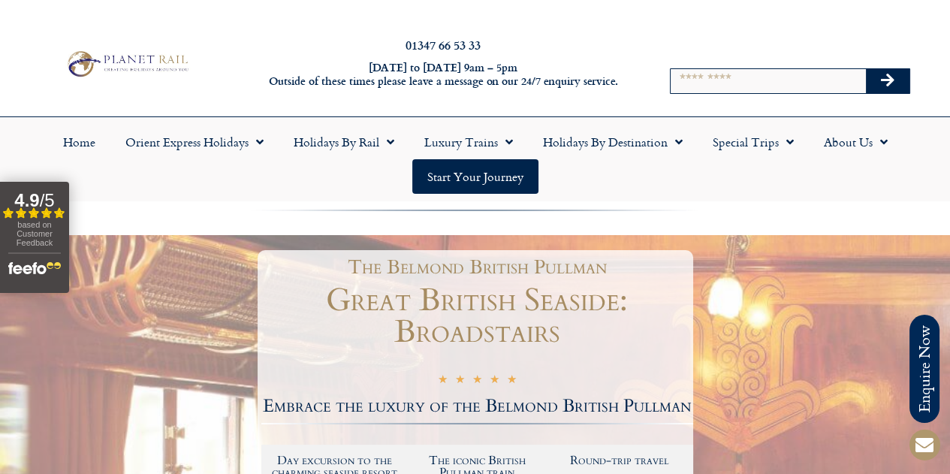 This screenshot has height=474, width=950. Describe the element at coordinates (856, 142) in the screenshot. I see `a: About Us` at that location.